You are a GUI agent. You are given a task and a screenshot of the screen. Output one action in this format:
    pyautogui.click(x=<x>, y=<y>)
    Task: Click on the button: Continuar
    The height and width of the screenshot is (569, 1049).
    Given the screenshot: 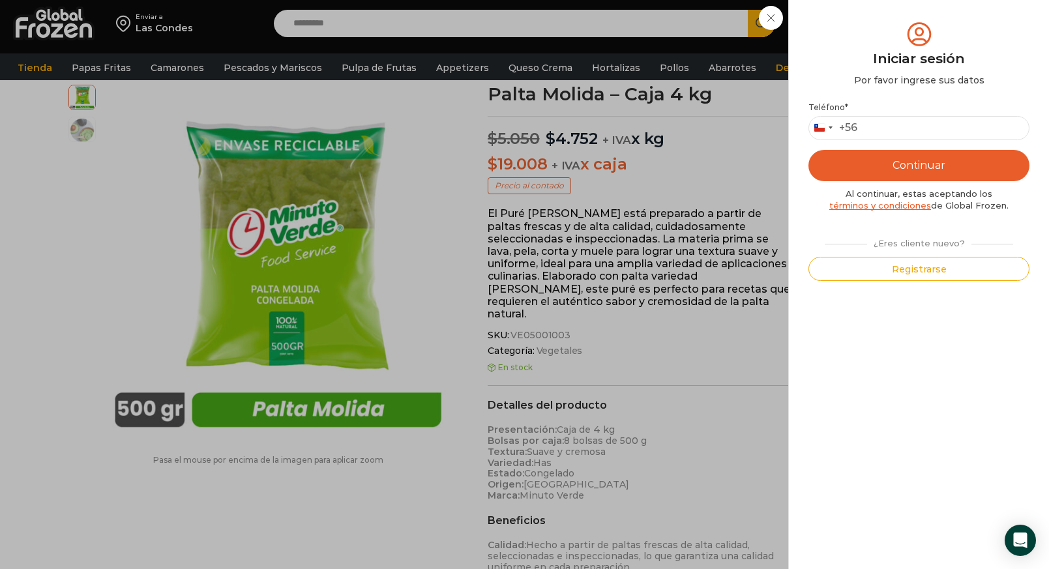 What is the action you would take?
    pyautogui.click(x=919, y=166)
    